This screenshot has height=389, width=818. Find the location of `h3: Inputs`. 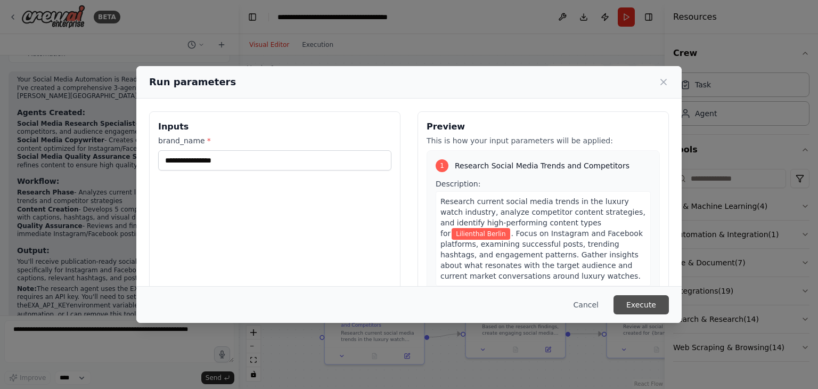

h3: Inputs is located at coordinates (275, 127).